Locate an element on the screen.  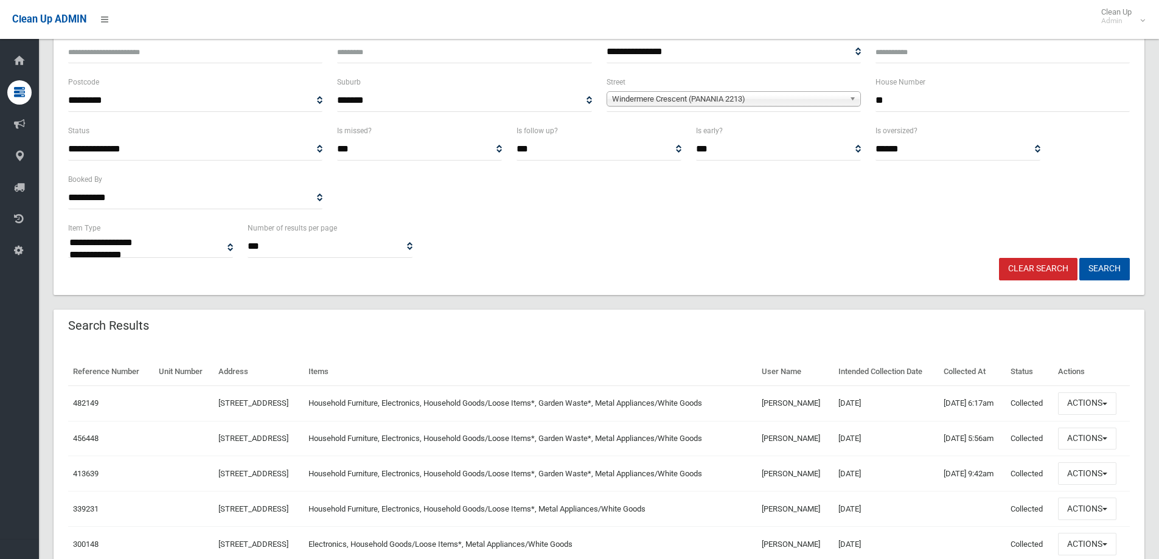
th: Actions is located at coordinates (1091, 372).